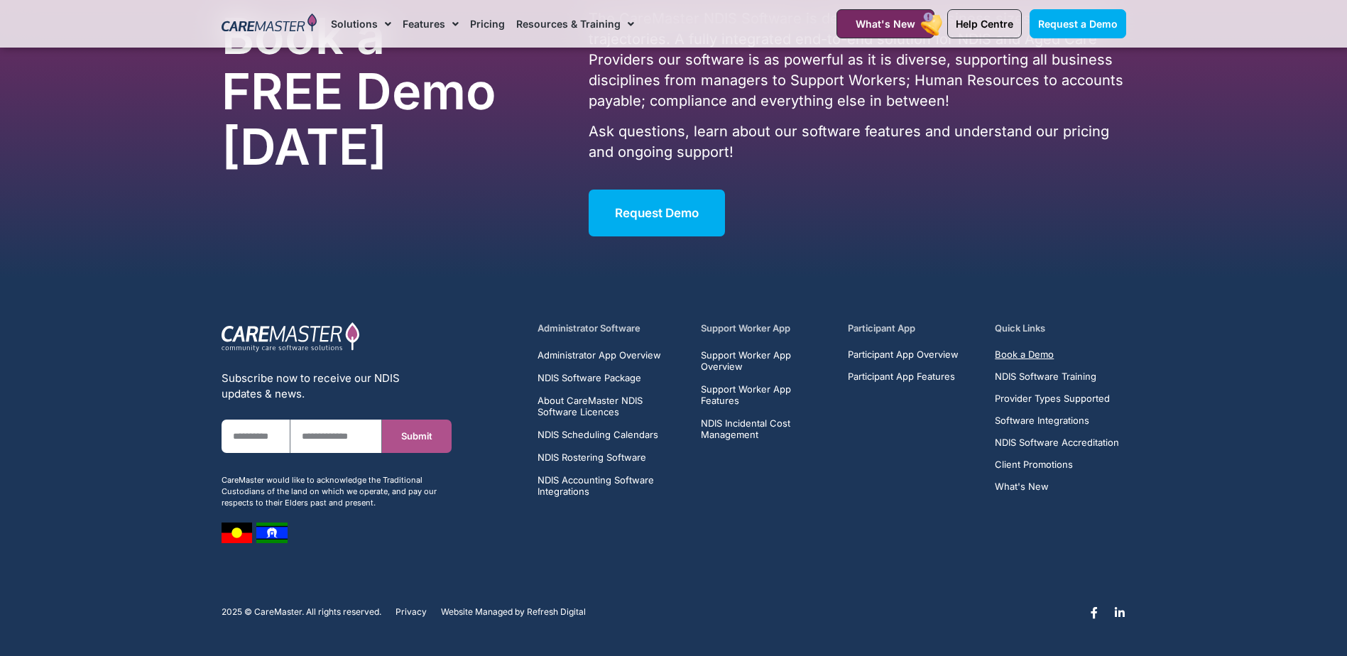  I want to click on a: NDIS Software Accreditation, so click(1056, 442).